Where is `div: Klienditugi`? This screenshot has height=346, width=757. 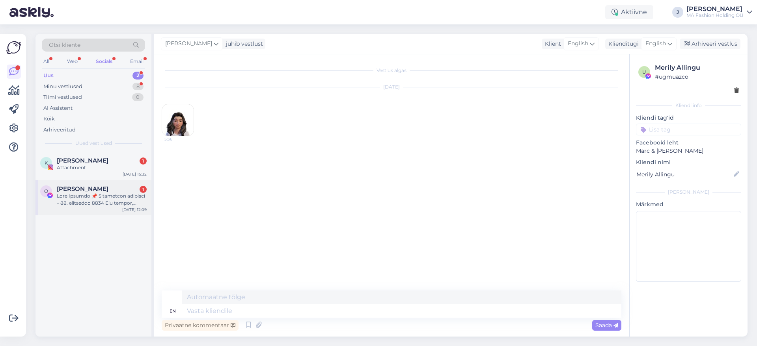
div: Klienditugi is located at coordinates (621, 44).